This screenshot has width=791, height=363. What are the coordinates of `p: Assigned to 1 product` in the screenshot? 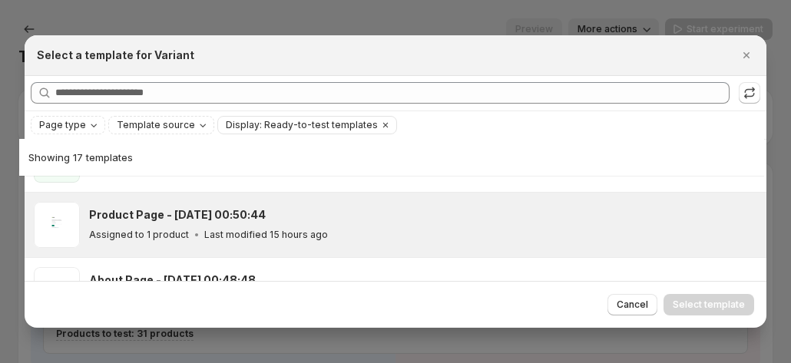 It's located at (139, 235).